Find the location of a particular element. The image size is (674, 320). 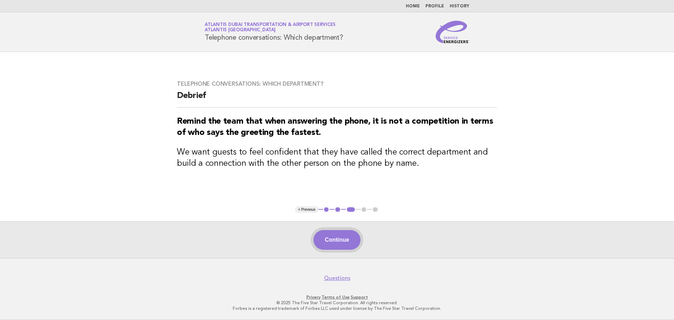

button: 2 is located at coordinates (338, 210).